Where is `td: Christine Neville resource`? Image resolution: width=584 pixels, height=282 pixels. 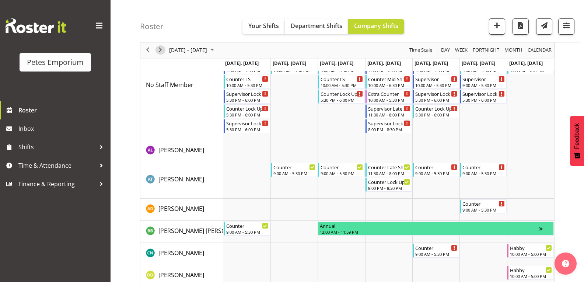 td: Christine Neville resource is located at coordinates (182, 254).